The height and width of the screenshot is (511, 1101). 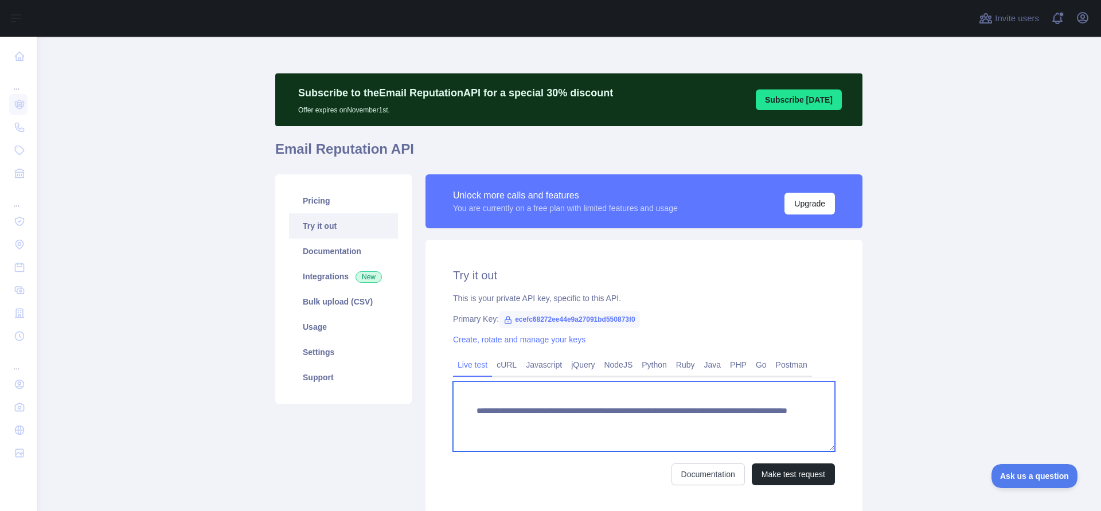 I want to click on p: Offer expires on November 1st., so click(x=455, y=108).